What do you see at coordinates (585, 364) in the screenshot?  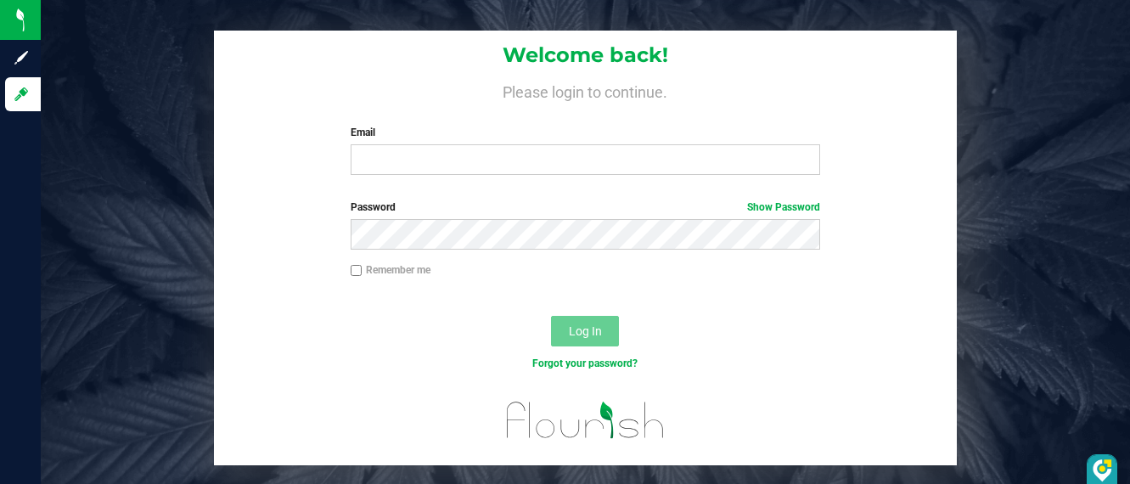 I see `a: Forgot your password?` at bounding box center [585, 364].